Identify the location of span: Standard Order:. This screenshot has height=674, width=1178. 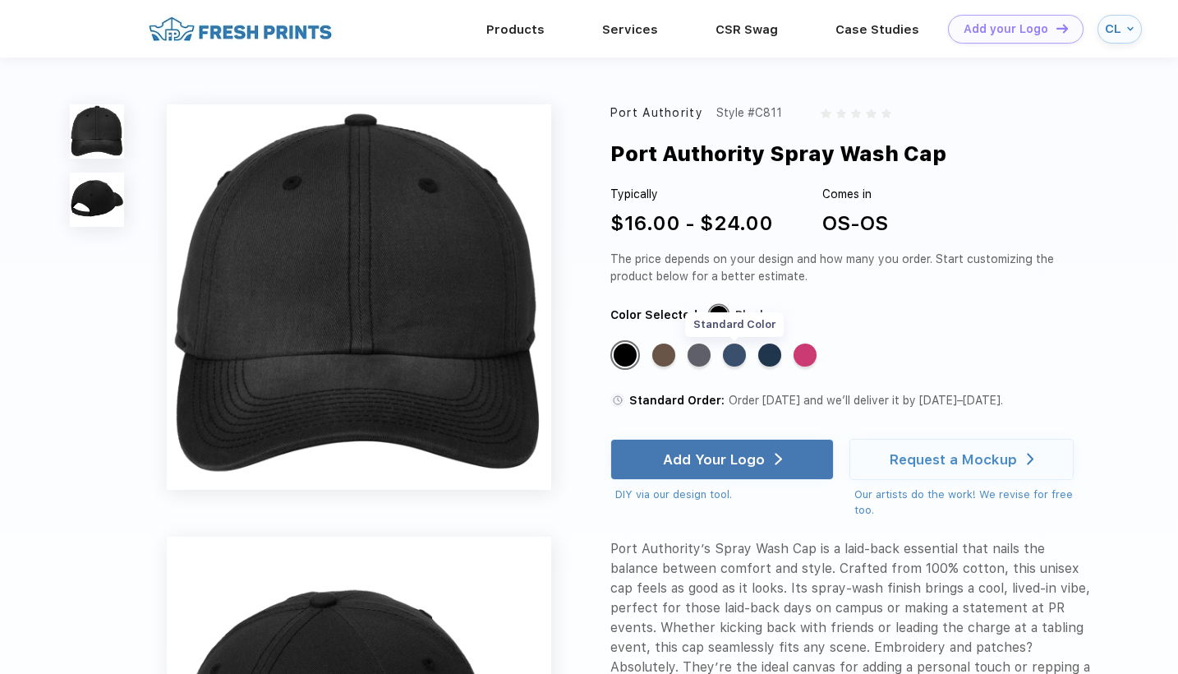
(677, 400).